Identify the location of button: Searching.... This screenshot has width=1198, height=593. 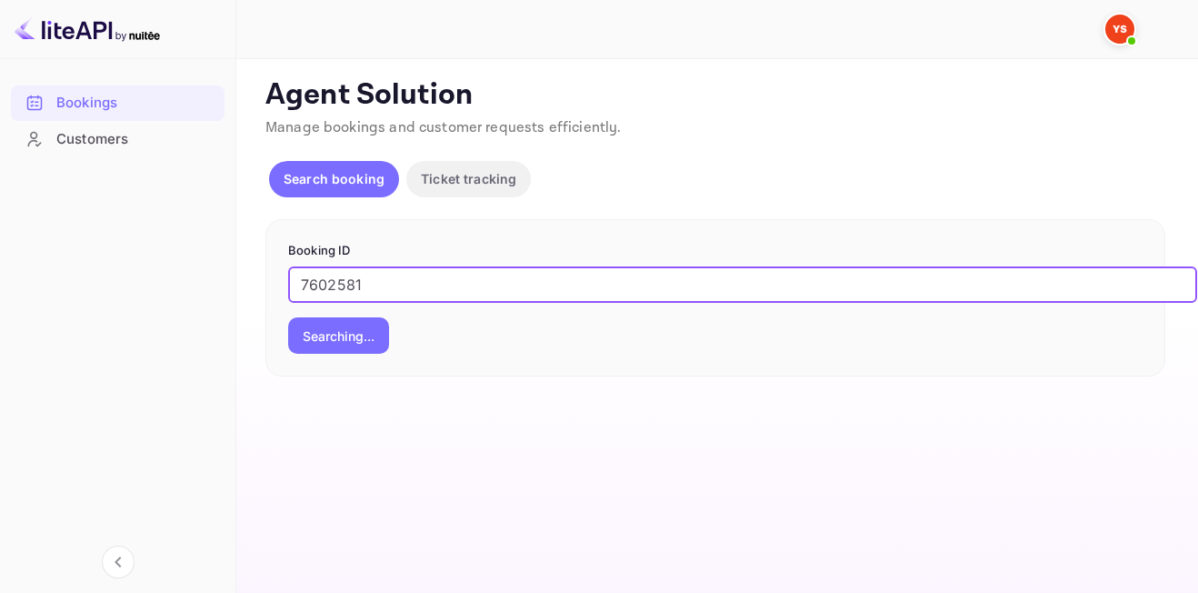
(338, 335).